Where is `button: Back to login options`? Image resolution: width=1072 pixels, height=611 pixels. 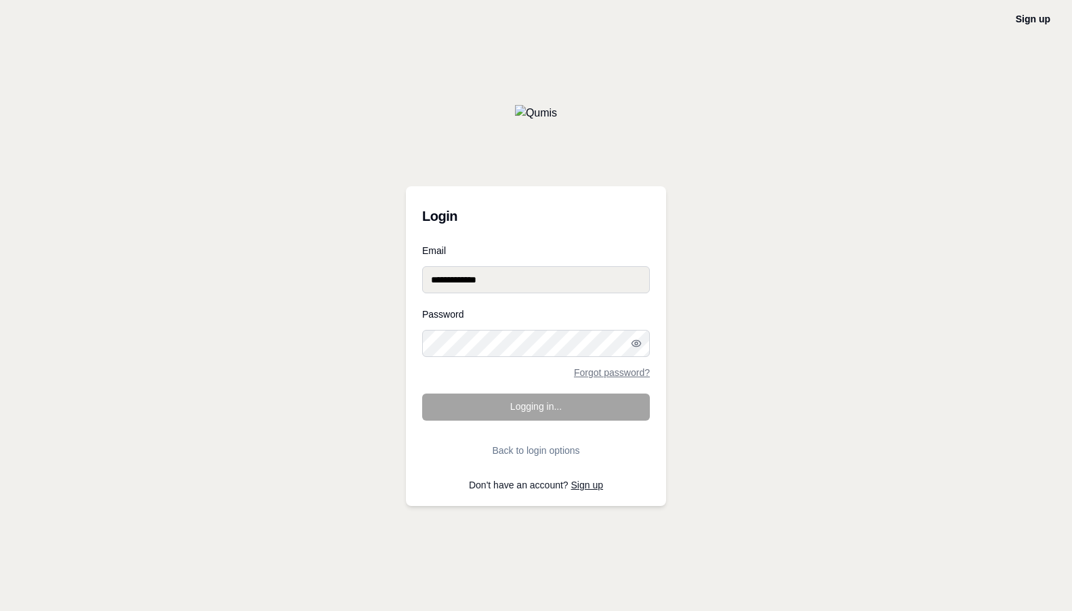 button: Back to login options is located at coordinates (536, 451).